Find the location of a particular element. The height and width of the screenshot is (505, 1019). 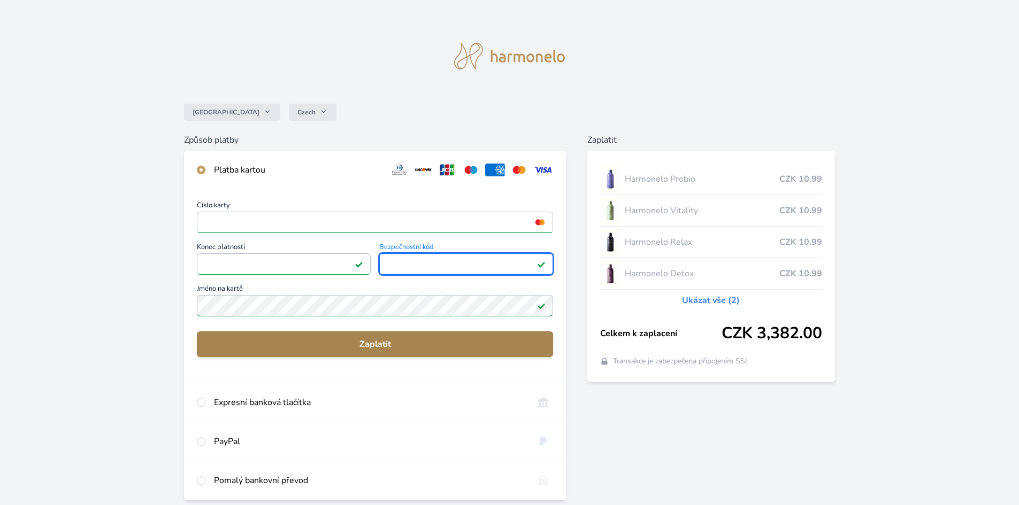

img: jcb.svg is located at coordinates (447, 170).